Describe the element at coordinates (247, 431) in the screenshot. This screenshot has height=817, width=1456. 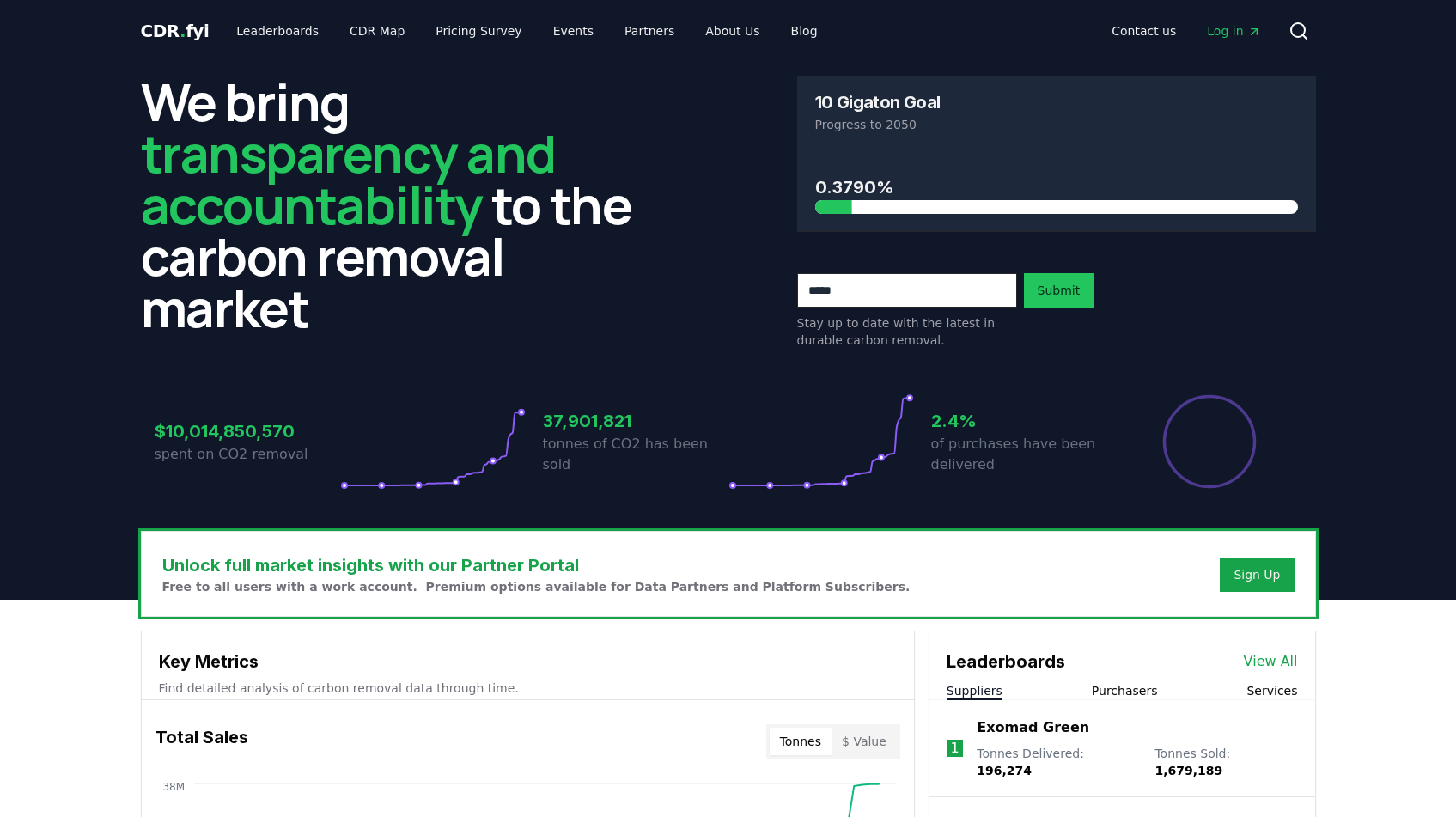
I see `h3: $10,014,850,570` at that location.